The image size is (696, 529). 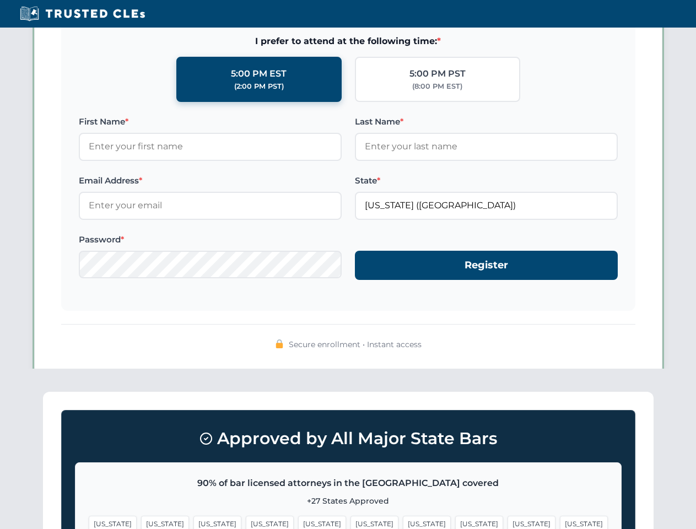 What do you see at coordinates (259, 87) in the screenshot?
I see `div: (2:00 PM PST)` at bounding box center [259, 87].